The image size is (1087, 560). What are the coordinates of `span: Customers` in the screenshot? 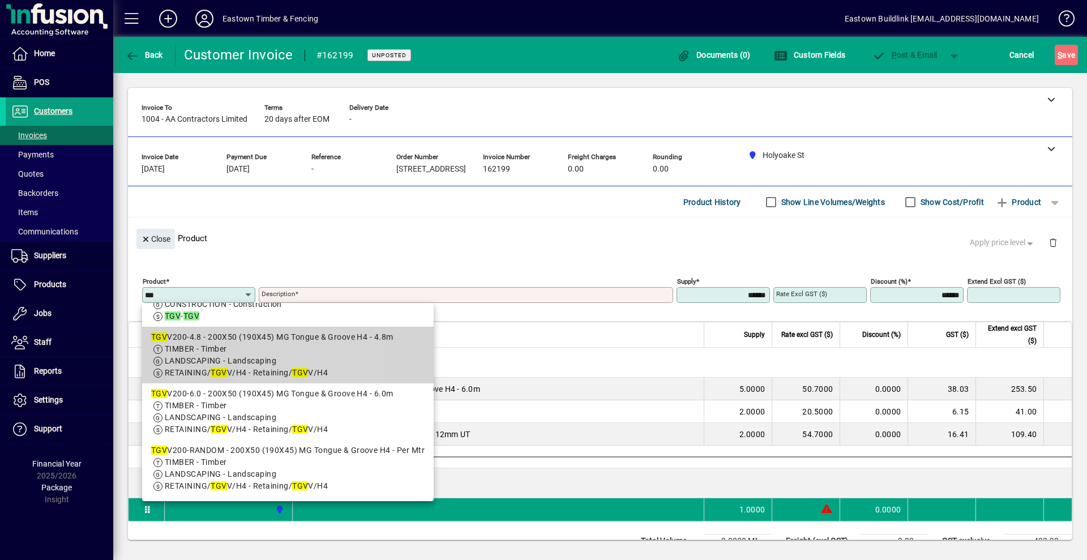 It's located at (53, 111).